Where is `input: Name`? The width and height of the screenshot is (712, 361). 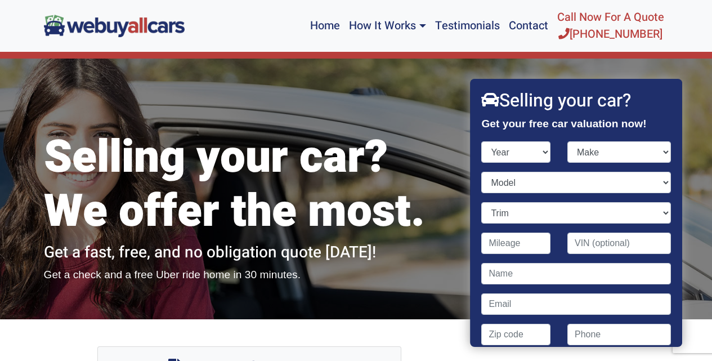
input: Name is located at coordinates (576, 274).